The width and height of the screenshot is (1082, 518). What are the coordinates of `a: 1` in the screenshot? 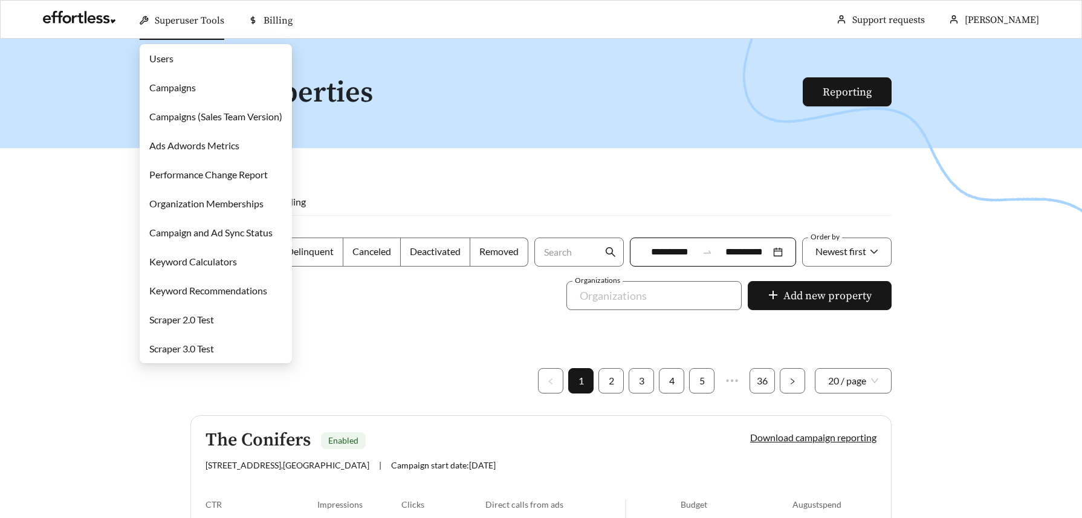 It's located at (581, 381).